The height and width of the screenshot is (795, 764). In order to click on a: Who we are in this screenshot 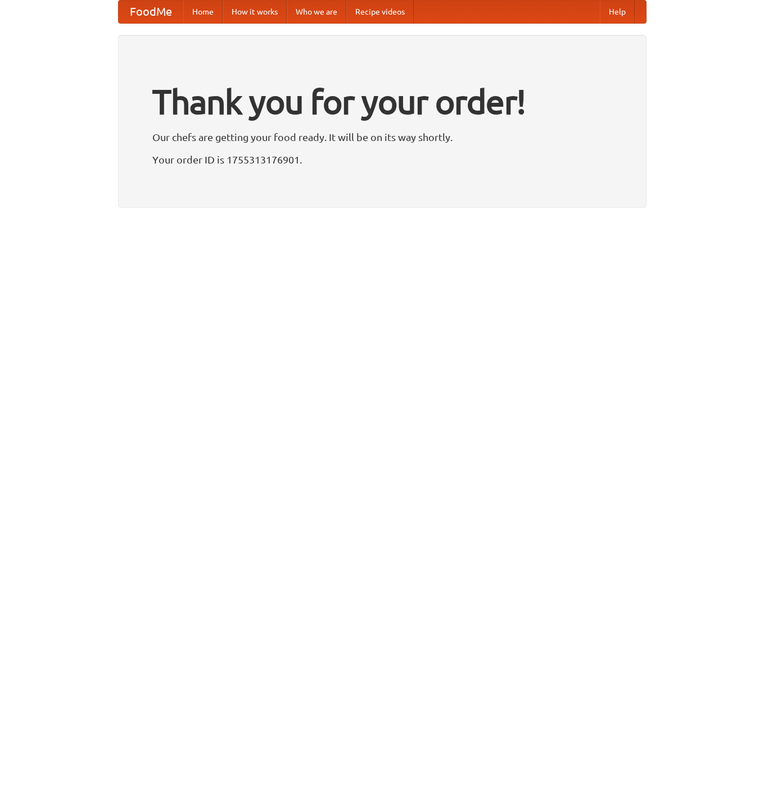, I will do `click(316, 12)`.